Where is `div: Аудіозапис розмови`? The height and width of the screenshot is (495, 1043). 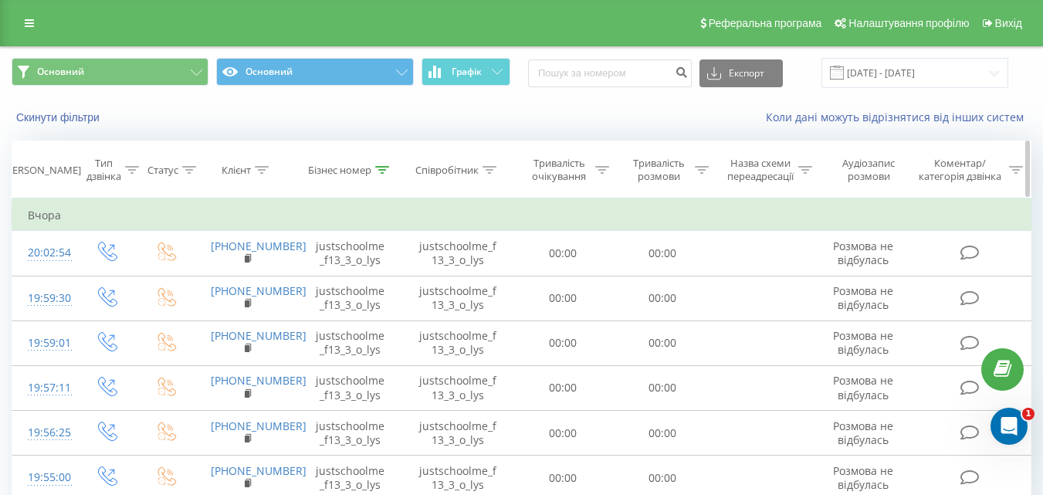
div: Аудіозапис розмови is located at coordinates (869, 170).